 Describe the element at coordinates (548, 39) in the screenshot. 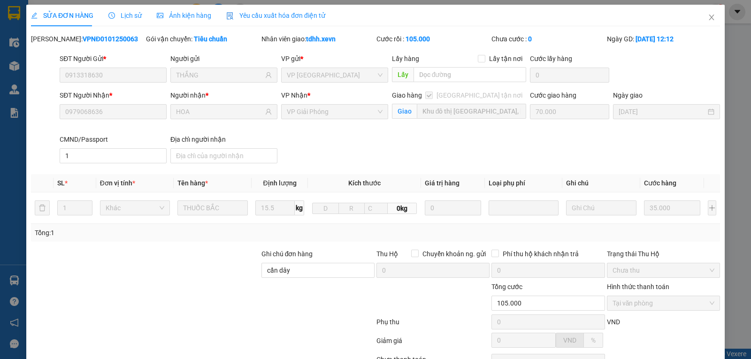

I see `div: Chưa cước :` at that location.